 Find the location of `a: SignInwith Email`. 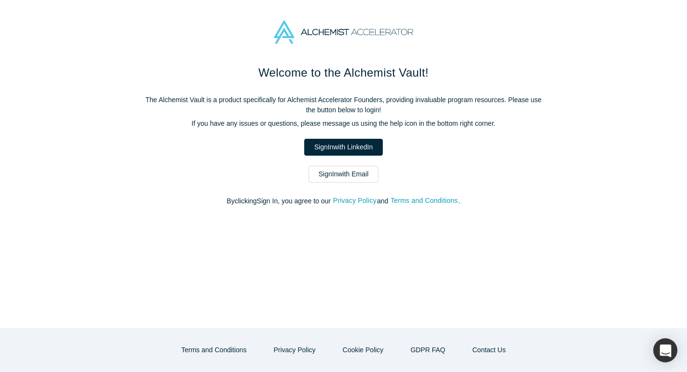

a: SignInwith Email is located at coordinates (344, 174).